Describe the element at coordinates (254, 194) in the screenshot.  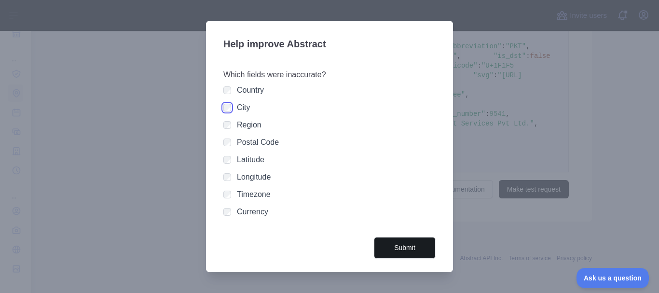
I see `label: Timezone` at that location.